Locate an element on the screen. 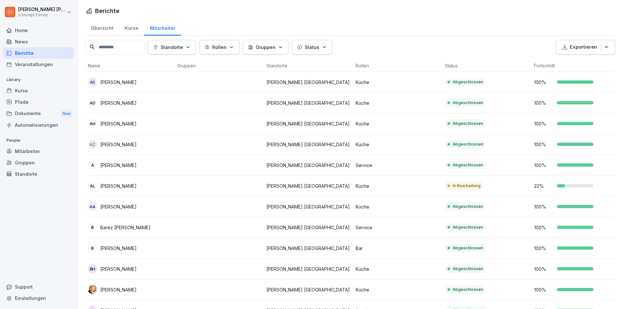 This screenshot has height=309, width=623. p: In Bearbeitung is located at coordinates (467, 186).